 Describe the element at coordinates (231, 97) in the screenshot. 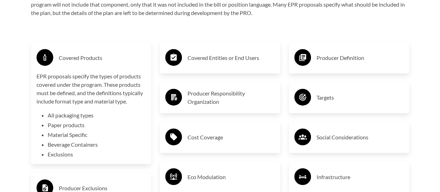

I see `h3: Producer Responsibility Organization` at that location.